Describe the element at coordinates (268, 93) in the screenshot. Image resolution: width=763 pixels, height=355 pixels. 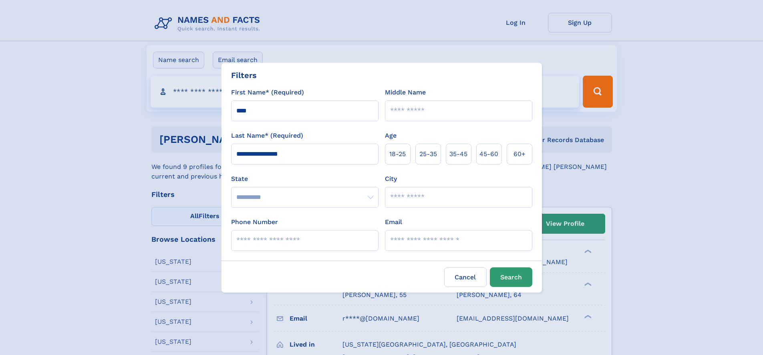
I see `label: First Name* (Required)` at that location.